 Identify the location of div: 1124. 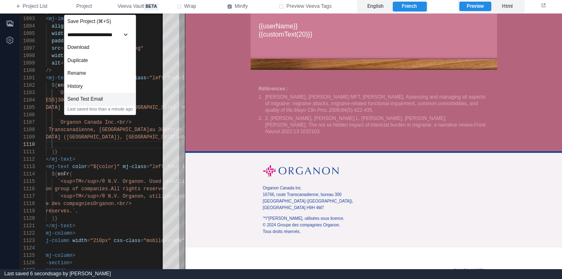
(28, 248).